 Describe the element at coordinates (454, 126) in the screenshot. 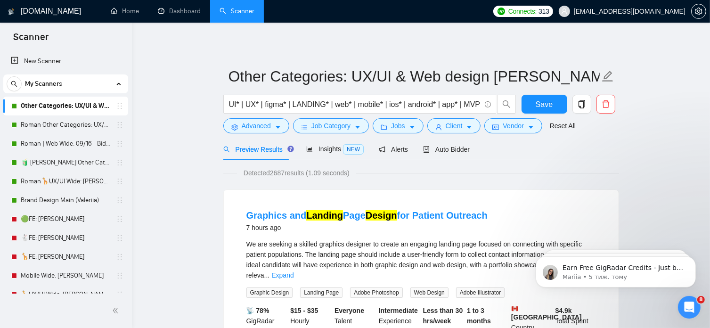

I see `span: Client` at that location.